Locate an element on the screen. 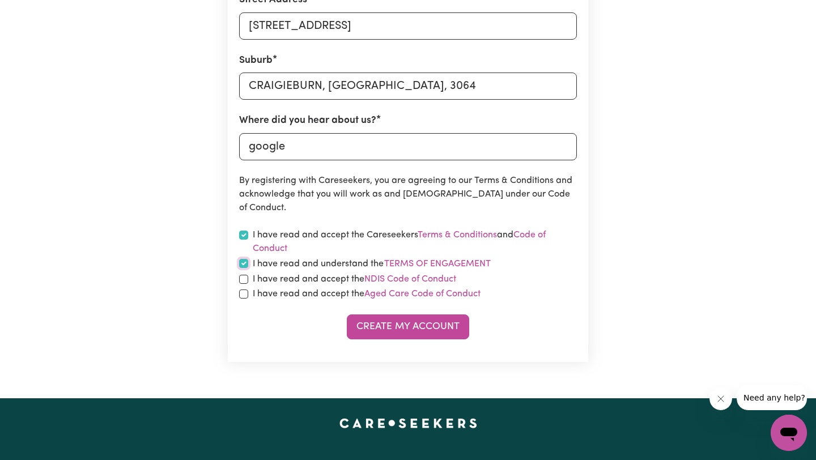 Image resolution: width=816 pixels, height=460 pixels. input: e.g. North Bondi, New South Wales is located at coordinates (408, 86).